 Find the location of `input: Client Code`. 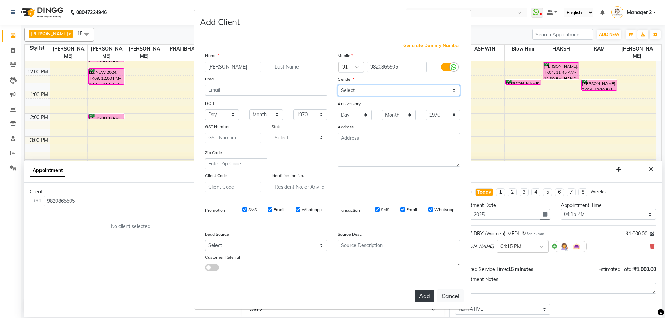

input: Client Code is located at coordinates (233, 187).